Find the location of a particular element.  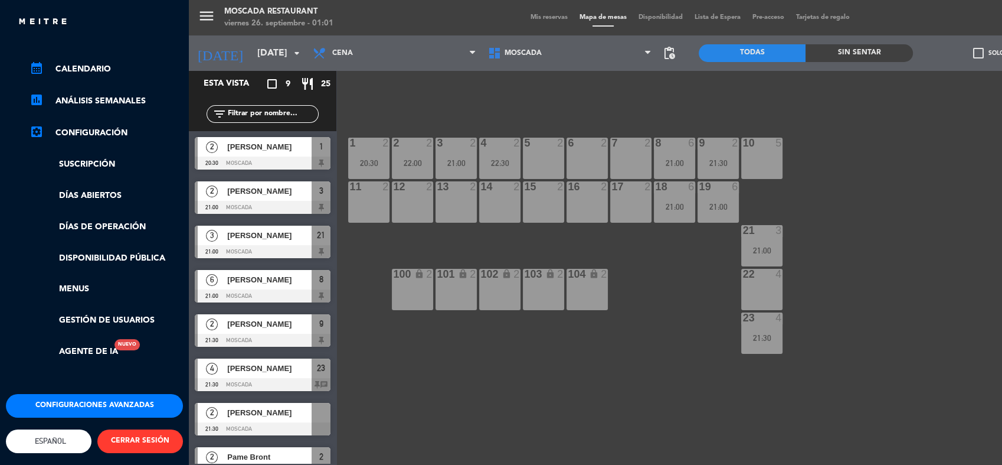

i: restaurant is located at coordinates (308, 84).